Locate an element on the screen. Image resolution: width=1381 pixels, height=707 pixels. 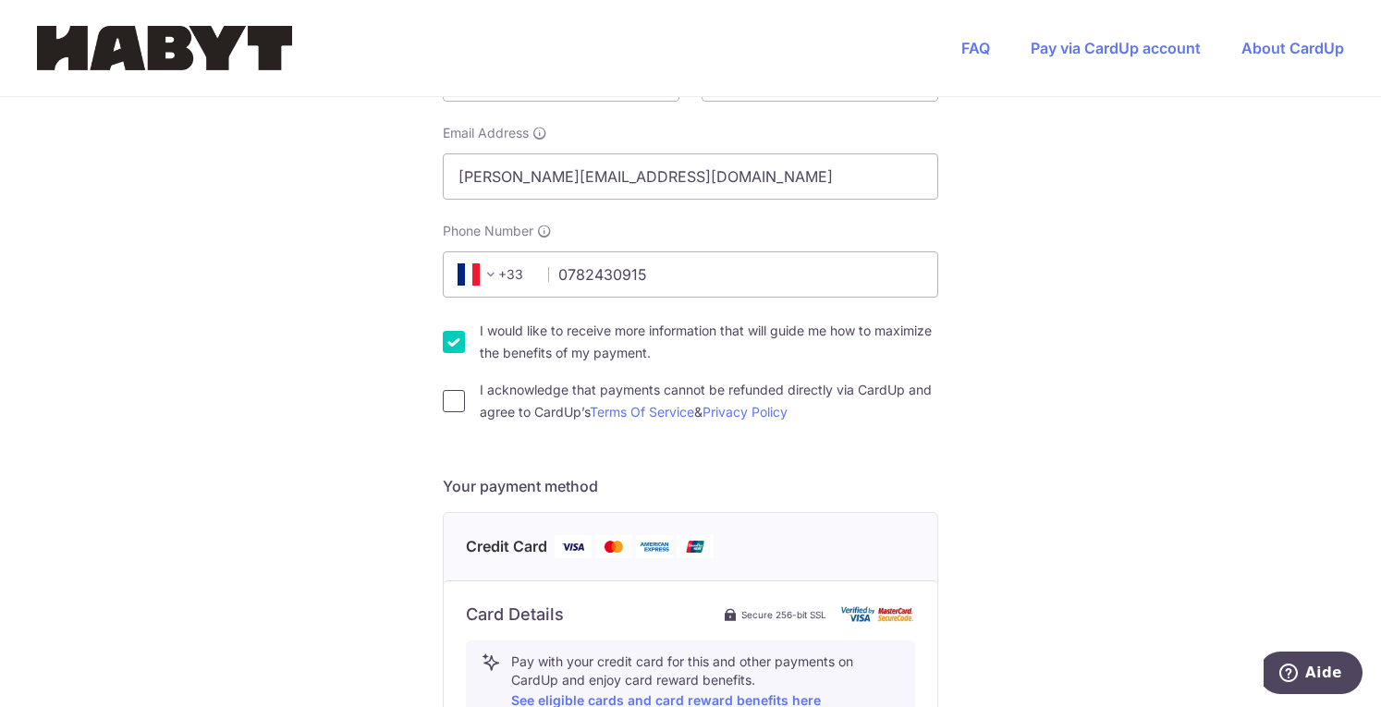
span: Phone Number is located at coordinates (488, 231).